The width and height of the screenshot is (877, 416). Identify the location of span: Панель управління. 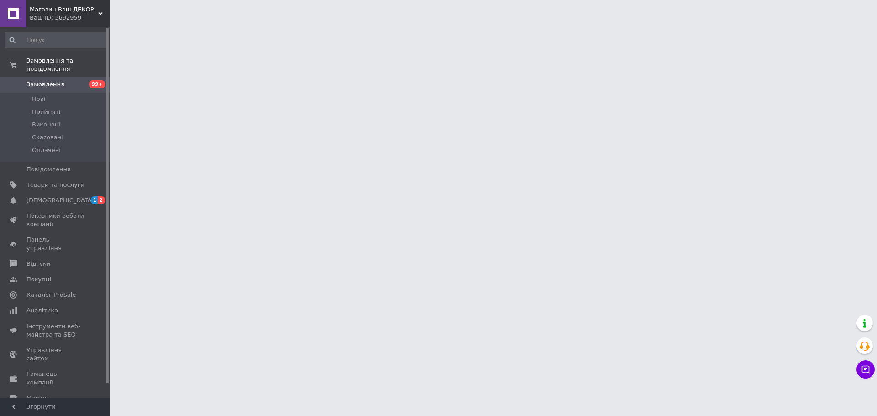
(55, 244).